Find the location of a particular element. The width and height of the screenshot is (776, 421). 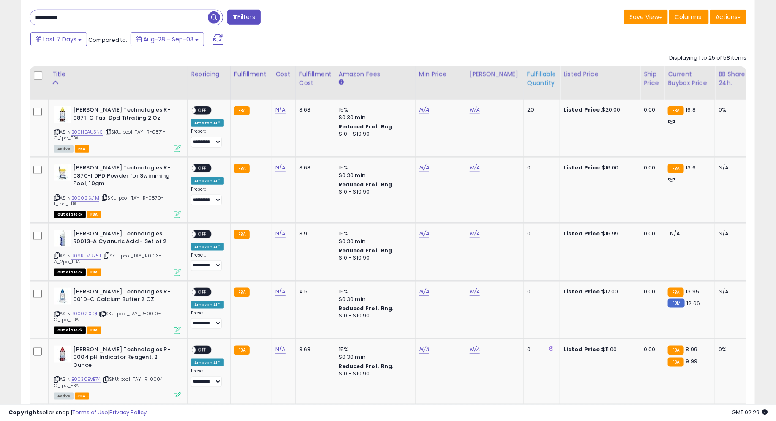

span: 9.99 is located at coordinates (692, 361).